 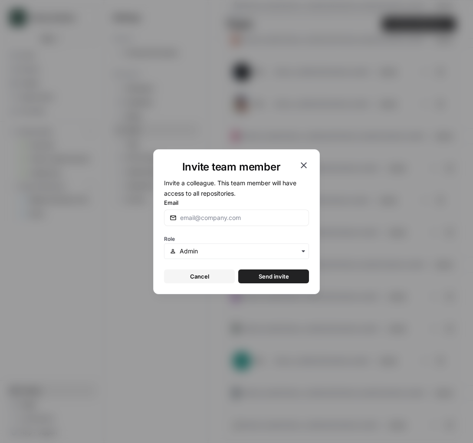 What do you see at coordinates (169, 238) in the screenshot?
I see `span: Role` at bounding box center [169, 238].